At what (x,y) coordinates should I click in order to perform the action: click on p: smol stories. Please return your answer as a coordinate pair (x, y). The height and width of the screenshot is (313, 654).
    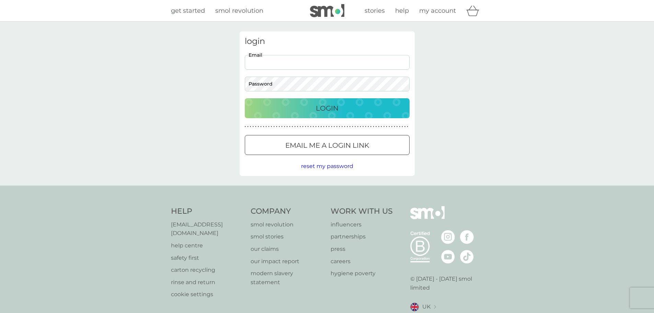
    Looking at the image, I should click on (287, 236).